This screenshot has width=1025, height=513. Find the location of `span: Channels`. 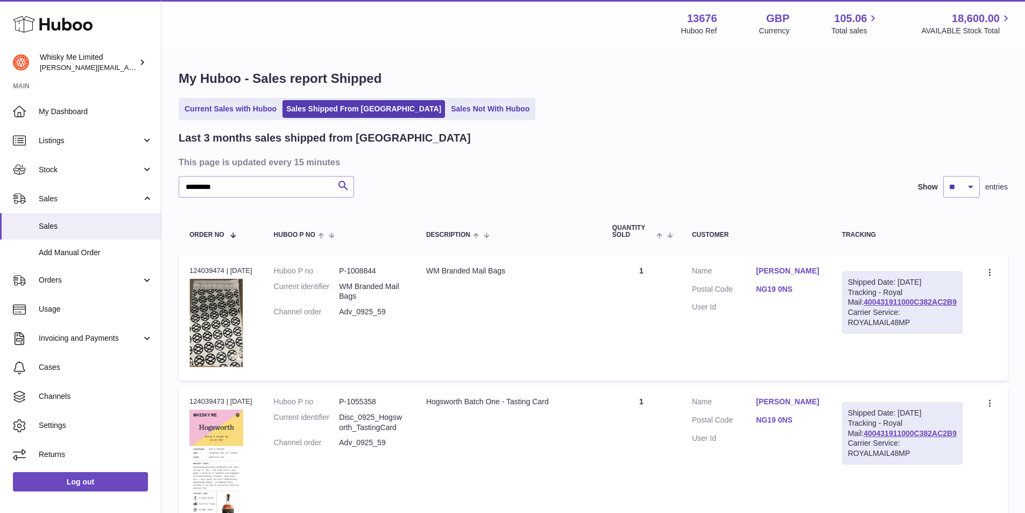

span: Channels is located at coordinates (96, 396).